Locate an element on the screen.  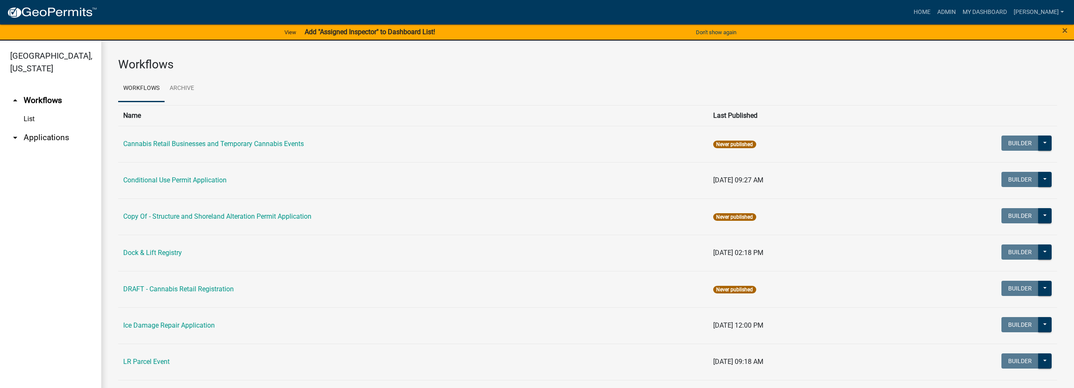
th: Name is located at coordinates (413, 115).